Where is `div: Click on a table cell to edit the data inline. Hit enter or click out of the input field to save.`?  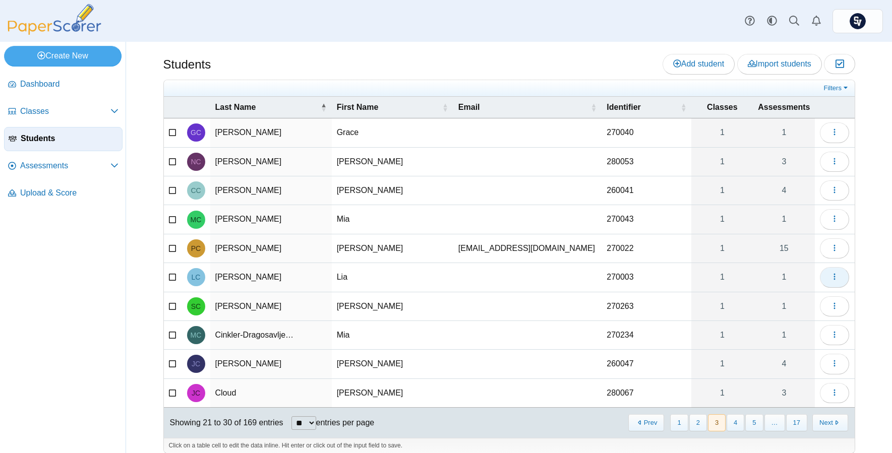
div: Click on a table cell to edit the data inline. Hit enter or click out of the input field to save. is located at coordinates (509, 446).